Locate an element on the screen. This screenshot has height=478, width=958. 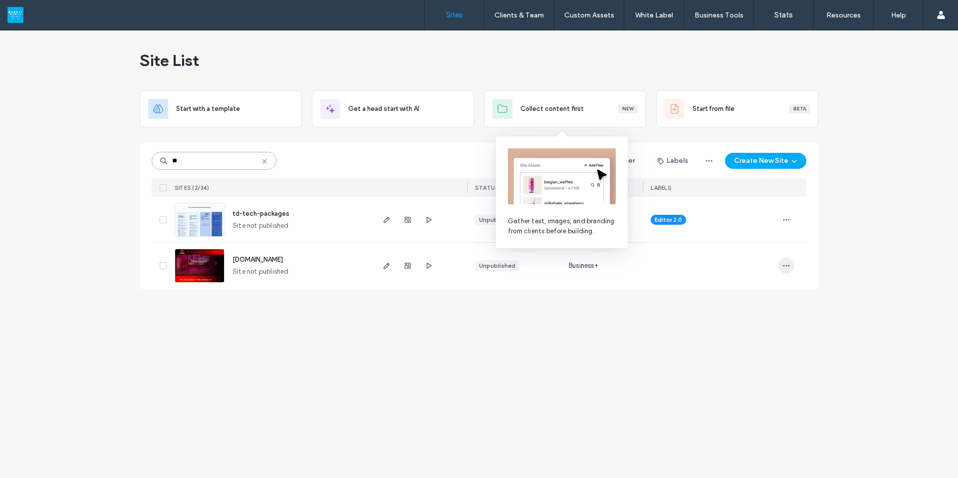
span: Gather text, images, and branding from clients before building. is located at coordinates (562, 226).